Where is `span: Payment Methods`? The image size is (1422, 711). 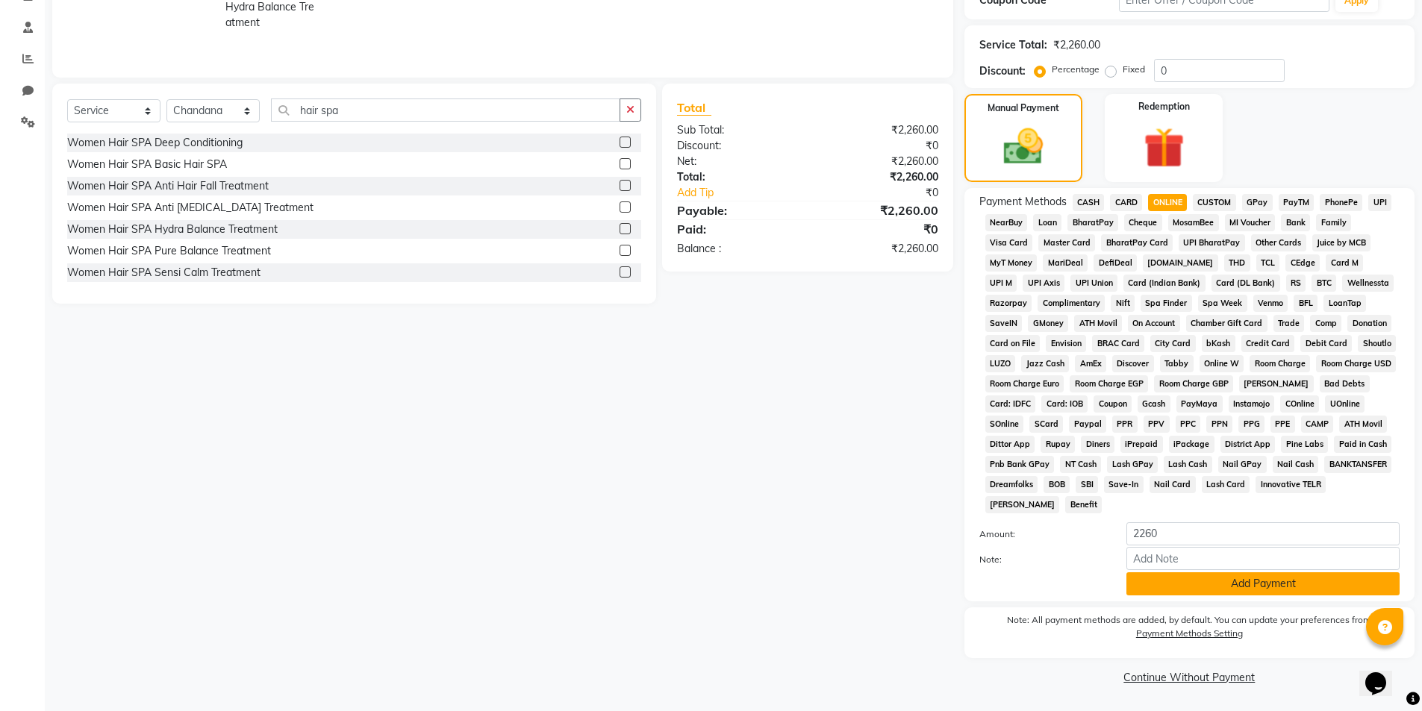 span: Payment Methods is located at coordinates (1023, 202).